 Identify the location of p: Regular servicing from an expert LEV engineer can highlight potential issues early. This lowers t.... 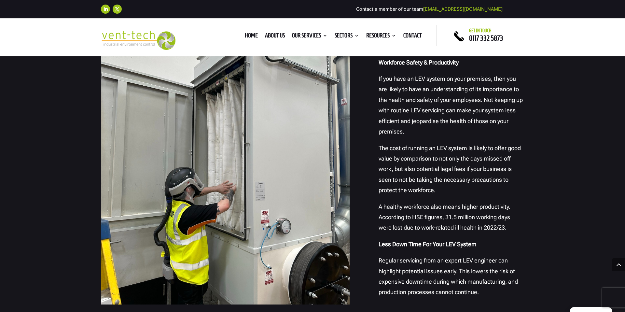
(451, 279).